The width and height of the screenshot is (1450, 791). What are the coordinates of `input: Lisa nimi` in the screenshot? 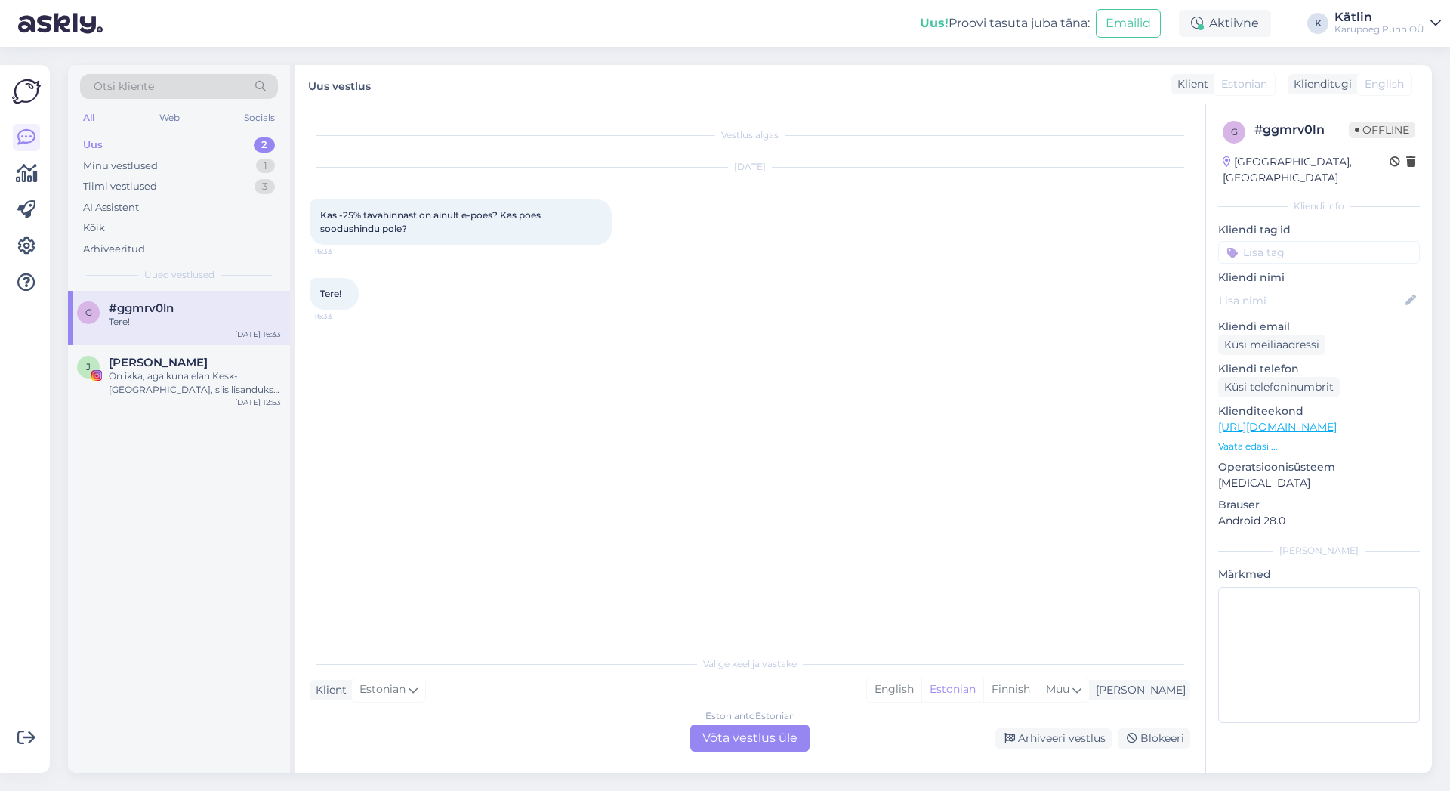 It's located at (1310, 301).